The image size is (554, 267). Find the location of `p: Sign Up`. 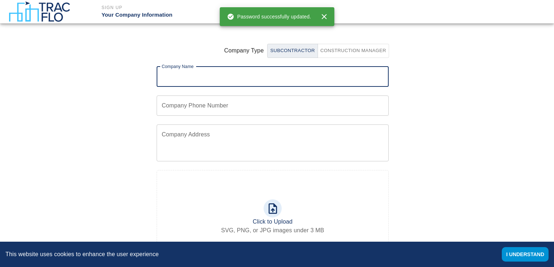

p: Sign Up is located at coordinates (209, 8).